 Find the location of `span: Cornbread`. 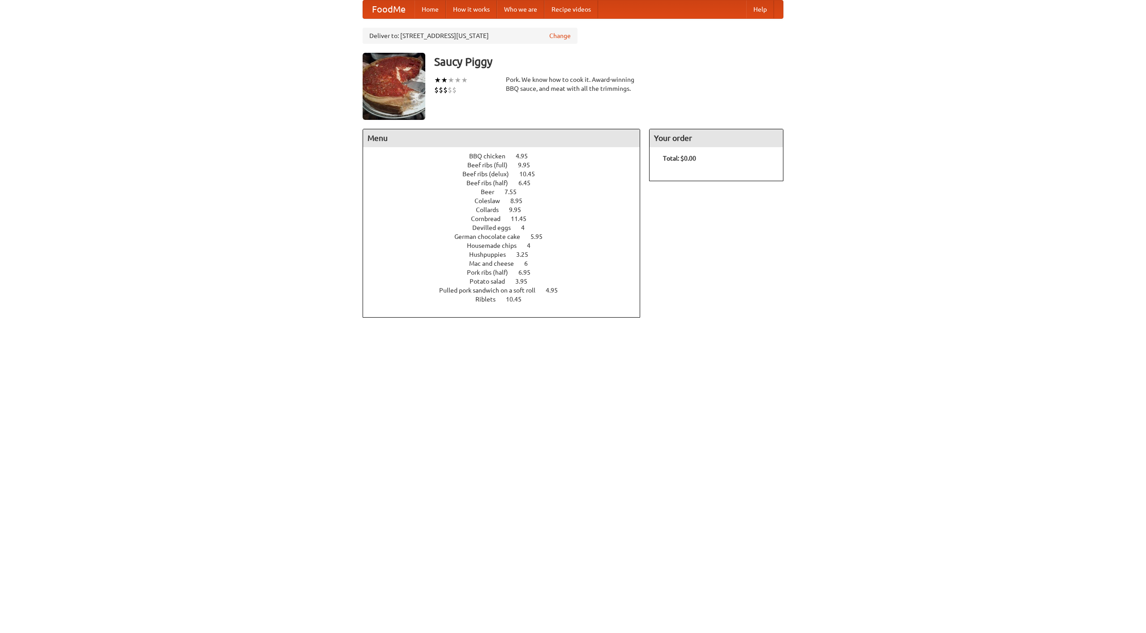

span: Cornbread is located at coordinates (490, 219).